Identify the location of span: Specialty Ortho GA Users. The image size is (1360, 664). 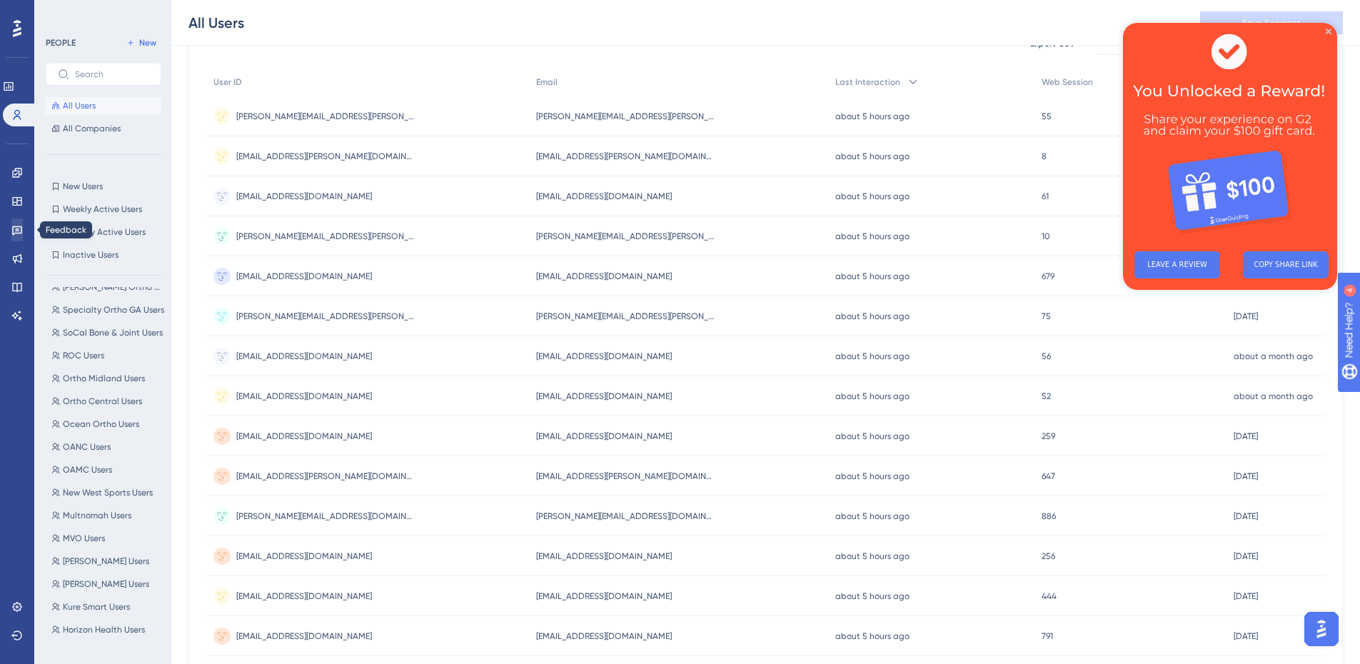
(114, 310).